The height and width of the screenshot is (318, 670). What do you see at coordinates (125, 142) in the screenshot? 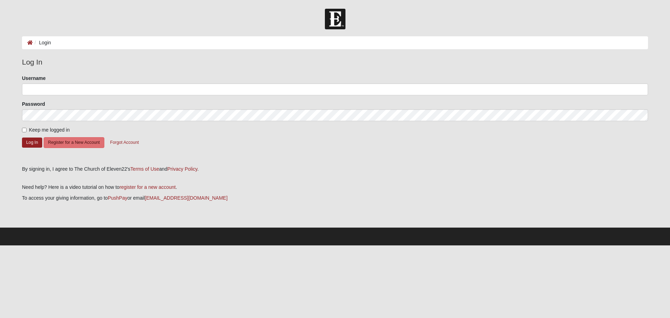
I see `button: Forgot Account` at bounding box center [125, 142].